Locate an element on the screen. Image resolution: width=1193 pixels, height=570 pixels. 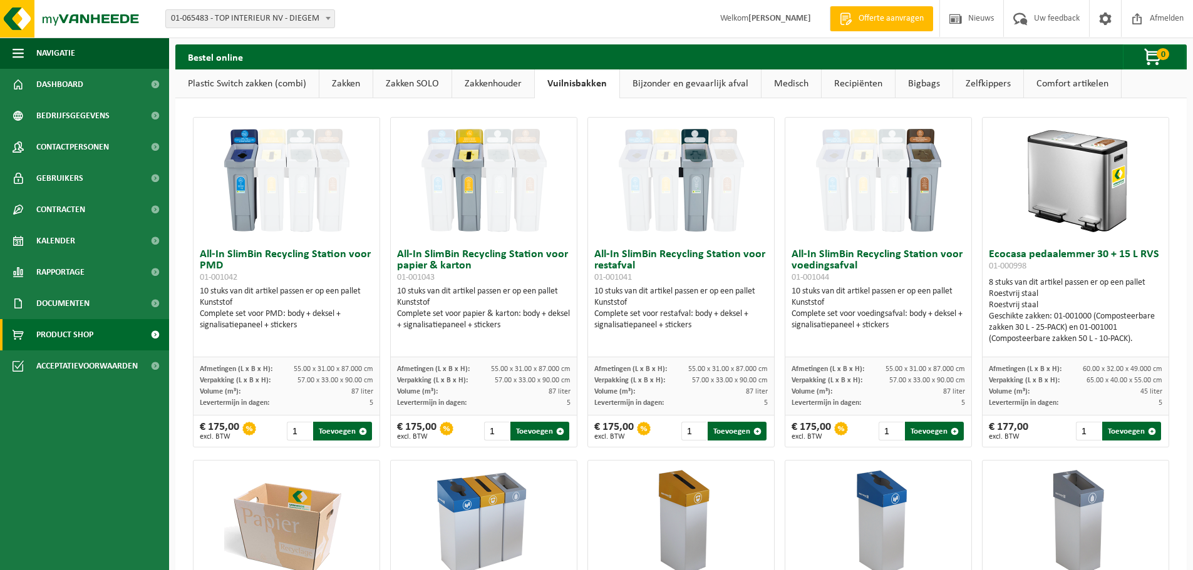
span: Navigatie is located at coordinates (56, 53).